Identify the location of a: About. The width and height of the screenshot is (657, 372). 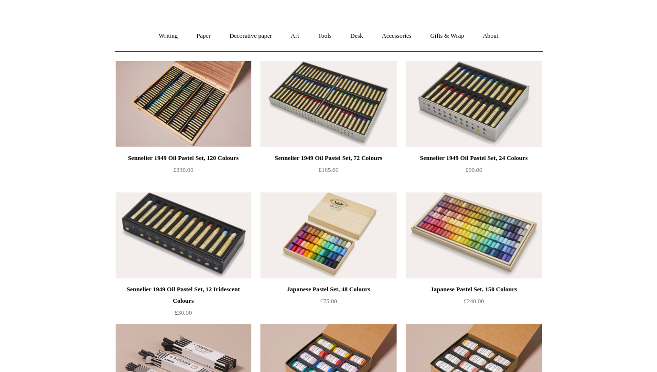
(490, 36).